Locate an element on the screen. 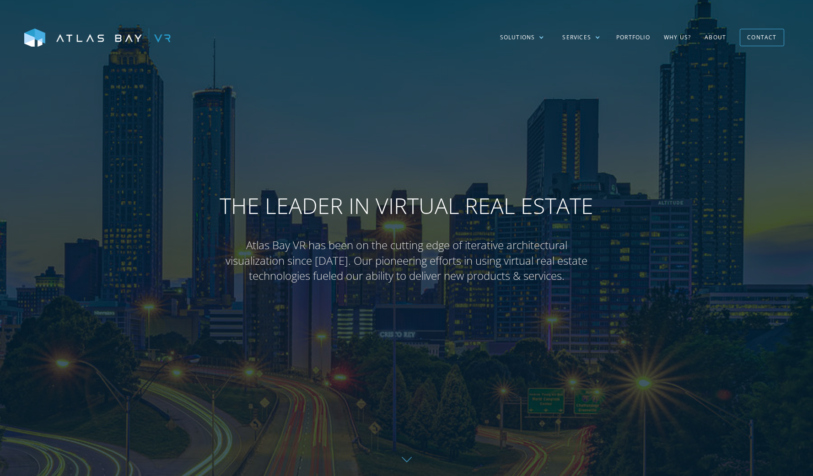 Image resolution: width=813 pixels, height=476 pixels. a: Contact is located at coordinates (762, 37).